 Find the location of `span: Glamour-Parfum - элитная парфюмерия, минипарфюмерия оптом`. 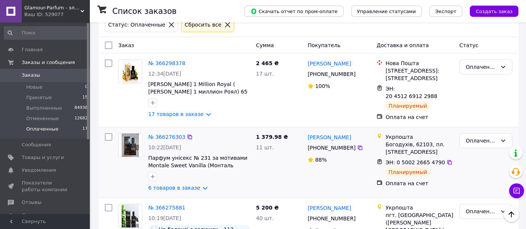

span: Glamour-Parfum - элитная парфюмерия, минипарфюмерия оптом is located at coordinates (52, 8).